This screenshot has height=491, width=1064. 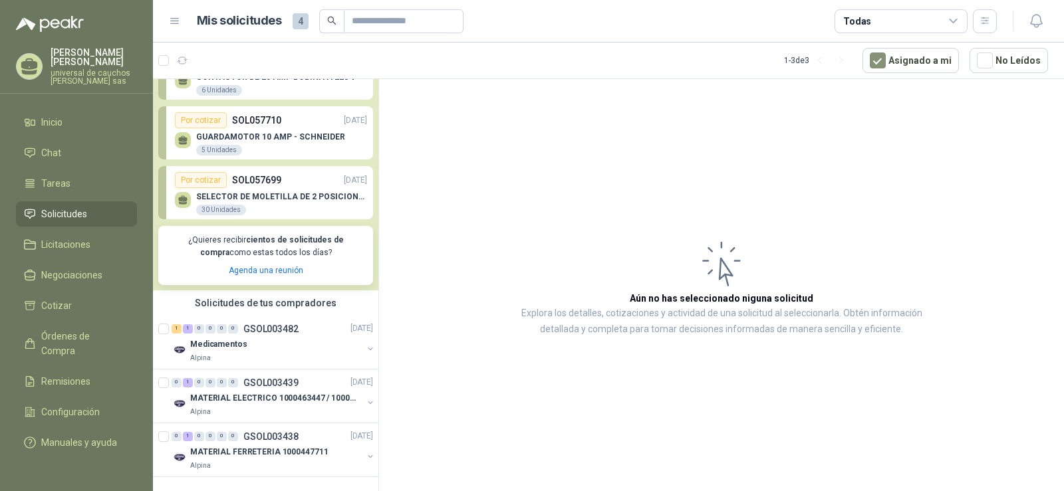 I want to click on a: Inicio, so click(x=76, y=122).